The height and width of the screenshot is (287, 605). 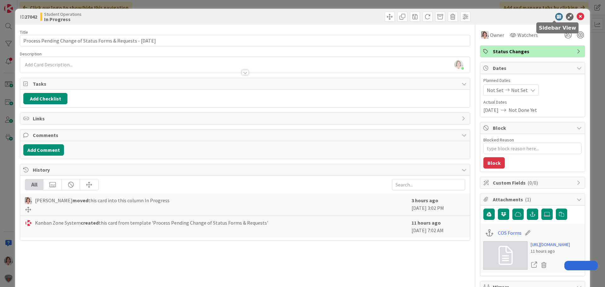 I want to click on span: Tasks, so click(x=246, y=84).